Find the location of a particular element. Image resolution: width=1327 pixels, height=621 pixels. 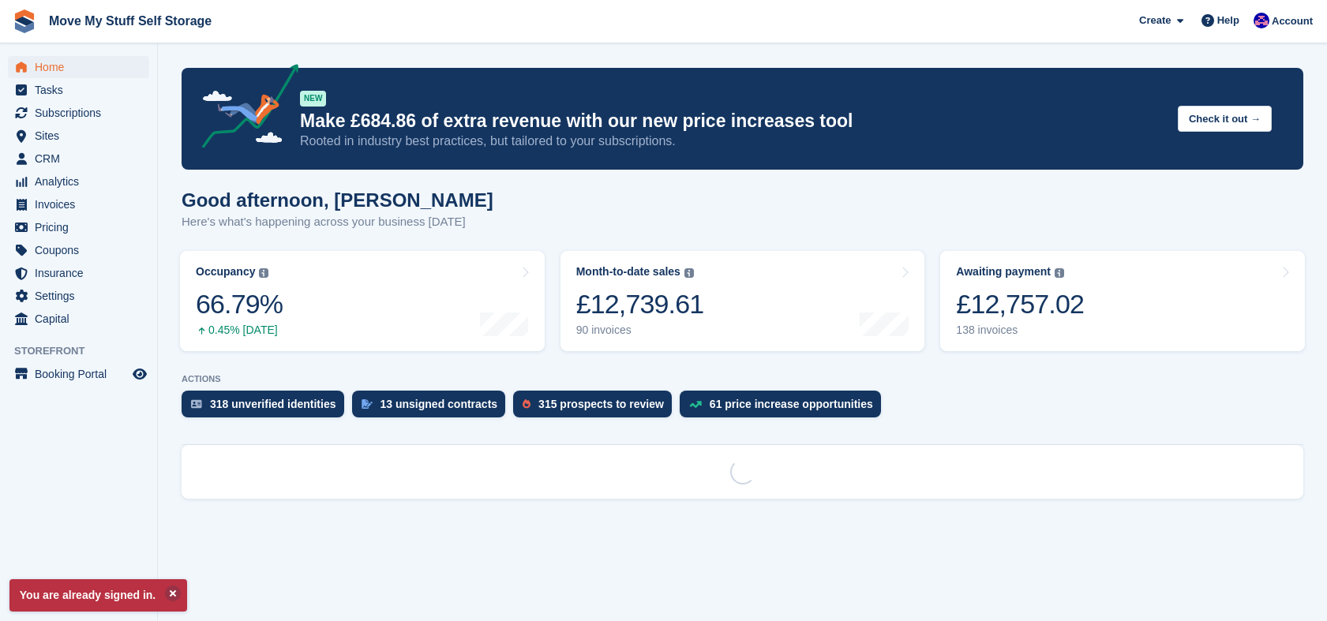

div: 315 prospects to review is located at coordinates (601, 404).